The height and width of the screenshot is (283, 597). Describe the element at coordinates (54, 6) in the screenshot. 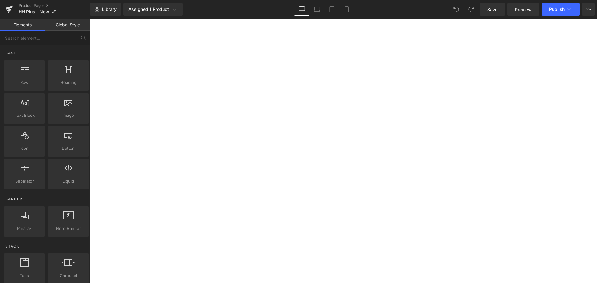

I see `a: Product Pages` at that location.